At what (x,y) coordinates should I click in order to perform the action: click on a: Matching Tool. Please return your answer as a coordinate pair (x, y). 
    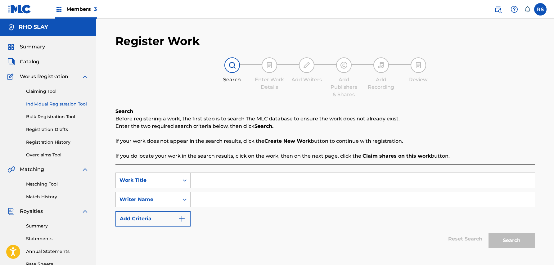
    Looking at the image, I should click on (57, 184).